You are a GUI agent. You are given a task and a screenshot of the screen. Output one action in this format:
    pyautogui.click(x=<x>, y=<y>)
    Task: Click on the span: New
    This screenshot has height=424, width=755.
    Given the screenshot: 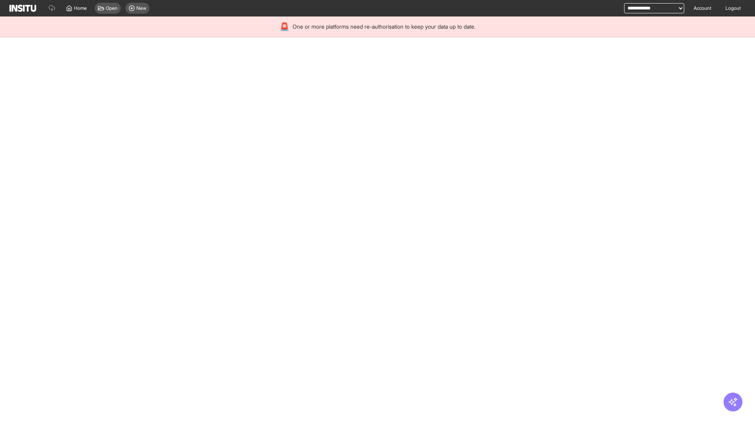 What is the action you would take?
    pyautogui.click(x=141, y=8)
    